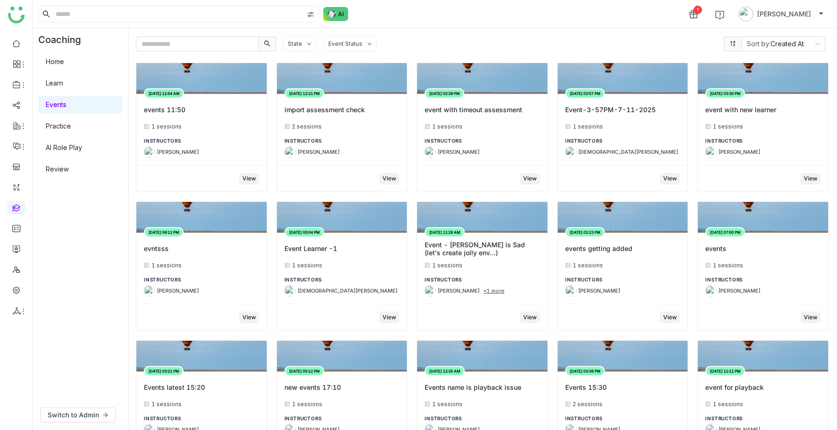 This screenshot has width=837, height=430. What do you see at coordinates (311, 248) in the screenshot?
I see `div: Event Learner -1` at bounding box center [311, 248].